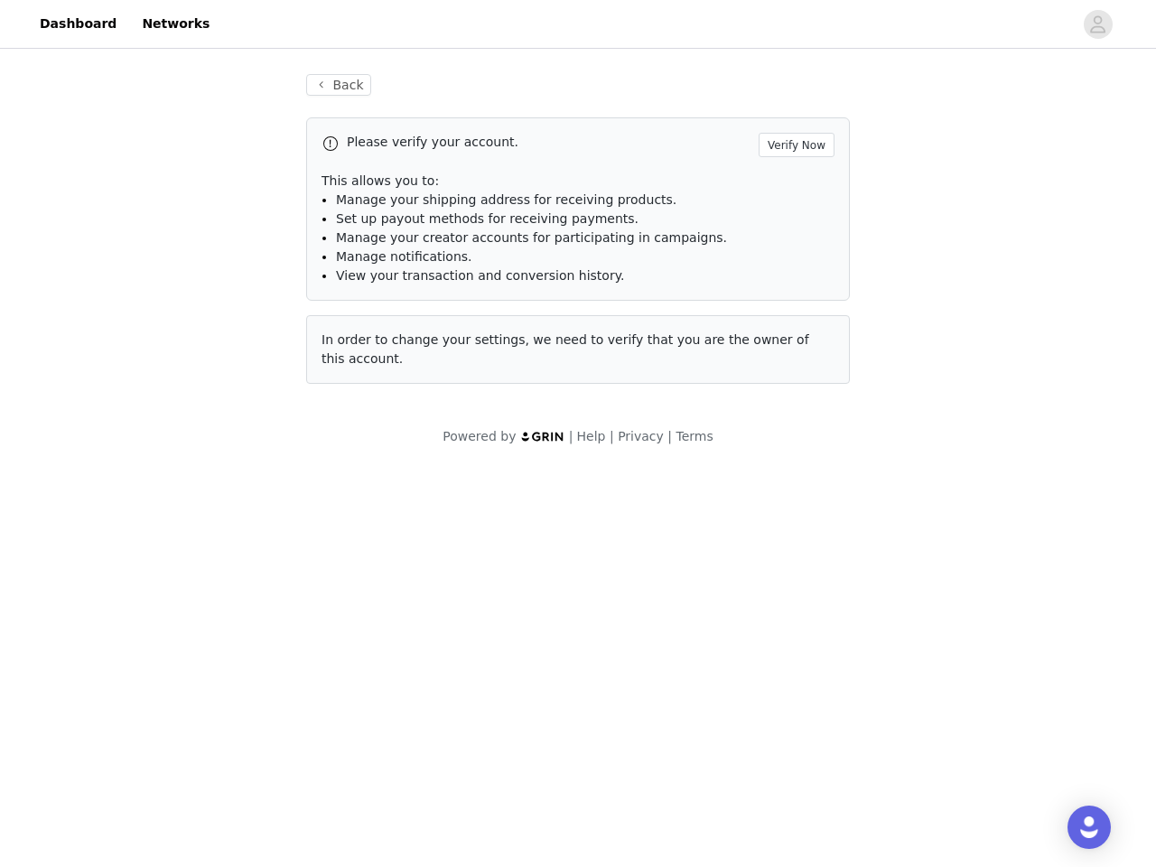 This screenshot has width=1156, height=867. Describe the element at coordinates (565, 349) in the screenshot. I see `span: In order to change your settings, we need to verify that you are the owner of this account.` at that location.